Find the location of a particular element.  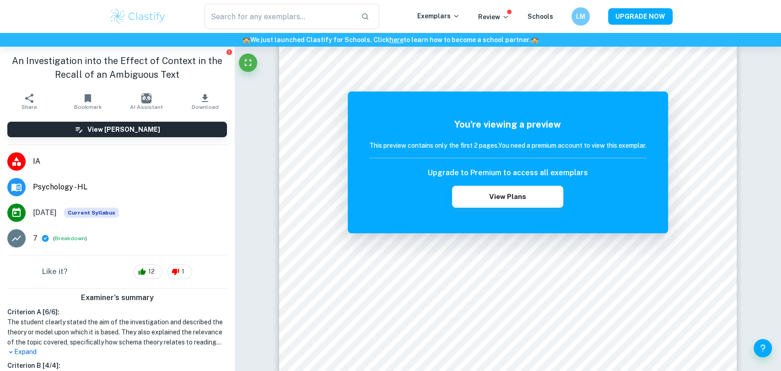

button: Breakdown is located at coordinates (70, 238).